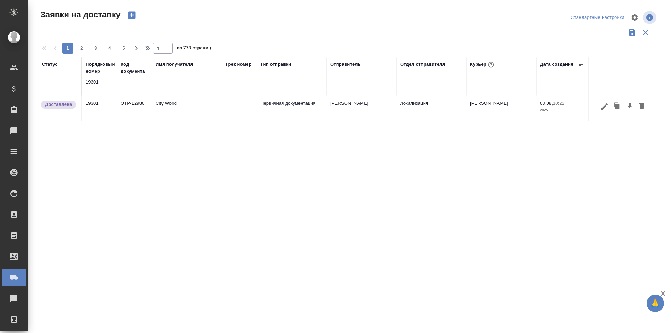  I want to click on p: 10:22, so click(558, 103).